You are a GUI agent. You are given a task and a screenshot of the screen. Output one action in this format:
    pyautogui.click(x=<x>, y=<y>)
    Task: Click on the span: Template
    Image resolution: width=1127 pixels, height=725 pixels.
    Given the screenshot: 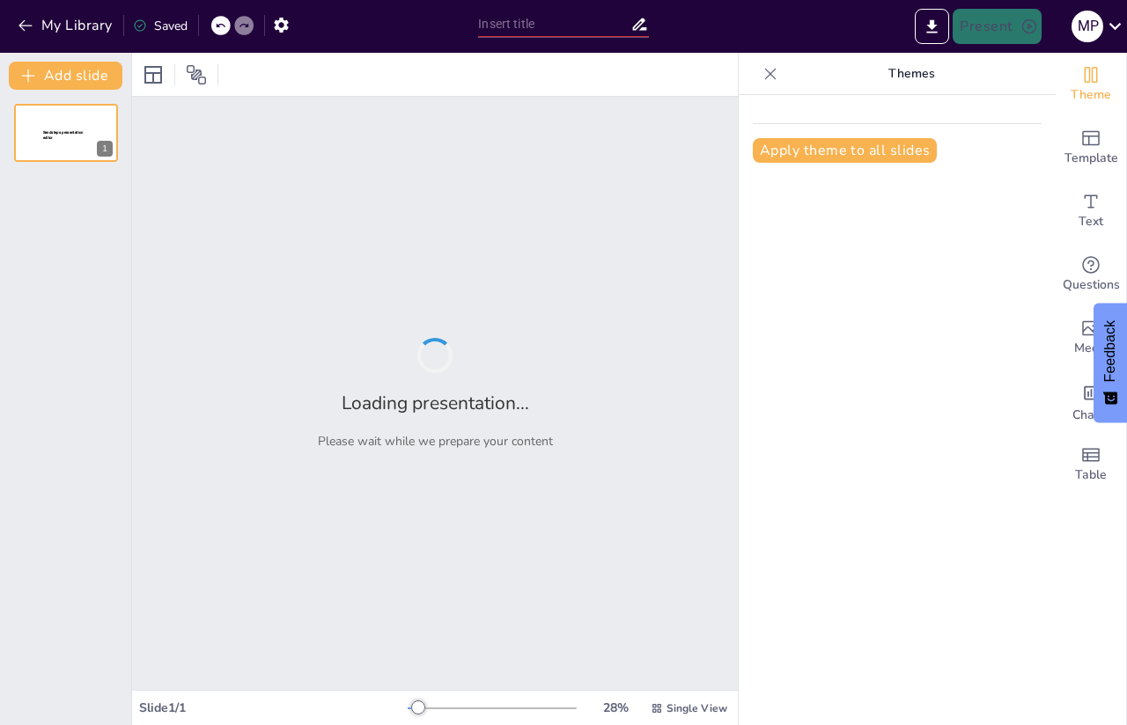 What is the action you would take?
    pyautogui.click(x=1091, y=158)
    